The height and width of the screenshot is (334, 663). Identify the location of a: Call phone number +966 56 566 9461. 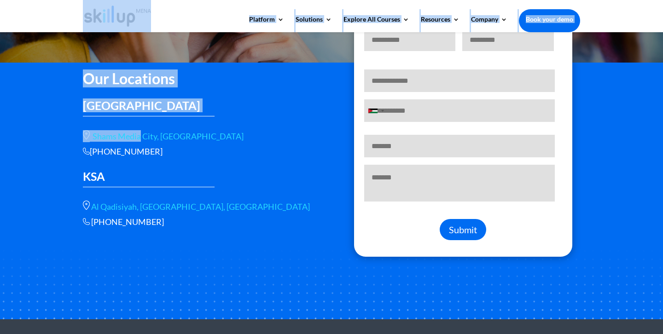
(127, 222).